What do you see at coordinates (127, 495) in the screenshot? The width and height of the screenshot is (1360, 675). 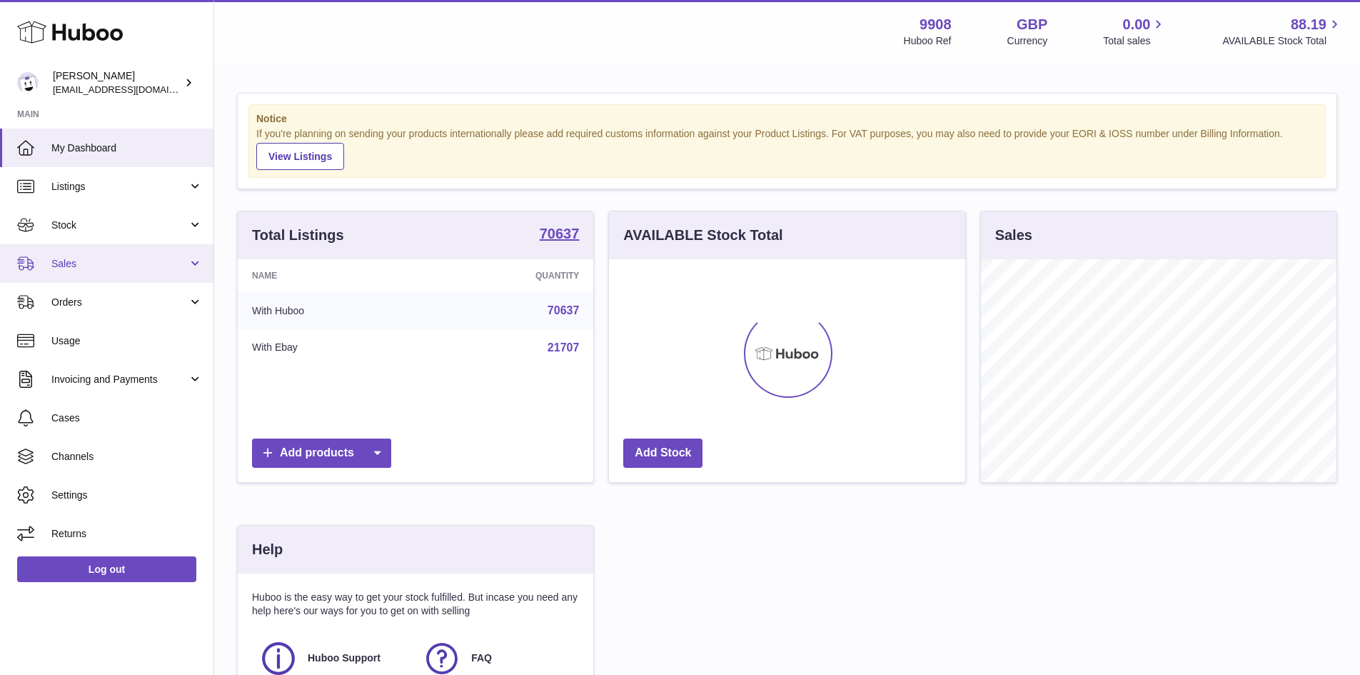 I see `span: Settings` at bounding box center [127, 495].